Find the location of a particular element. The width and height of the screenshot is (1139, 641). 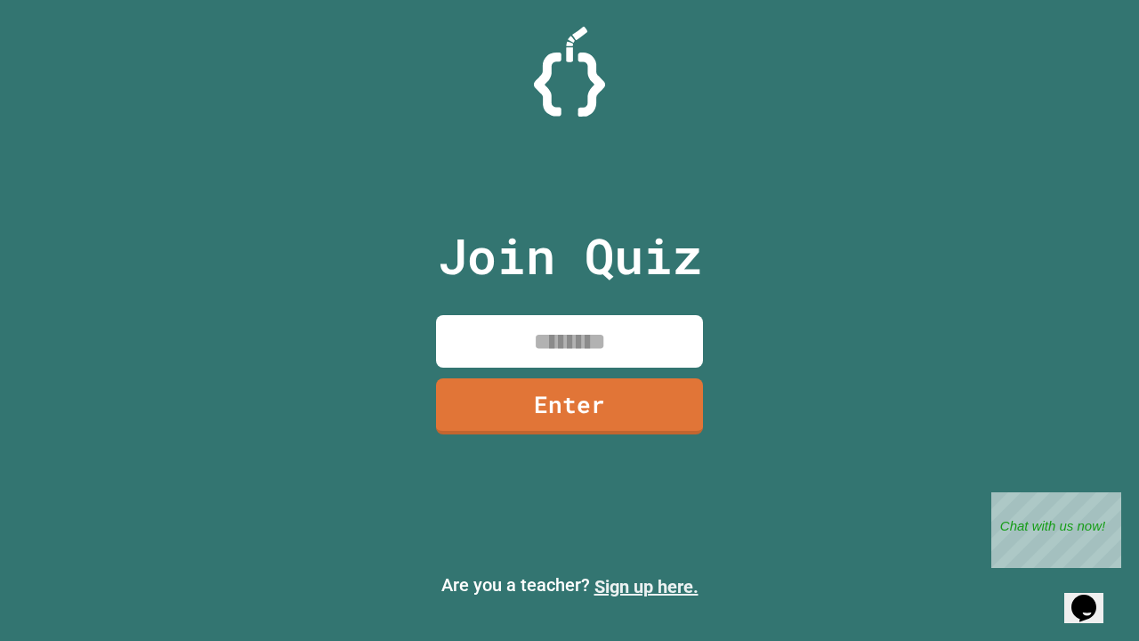

p: Chat with us now! is located at coordinates (61, 33).